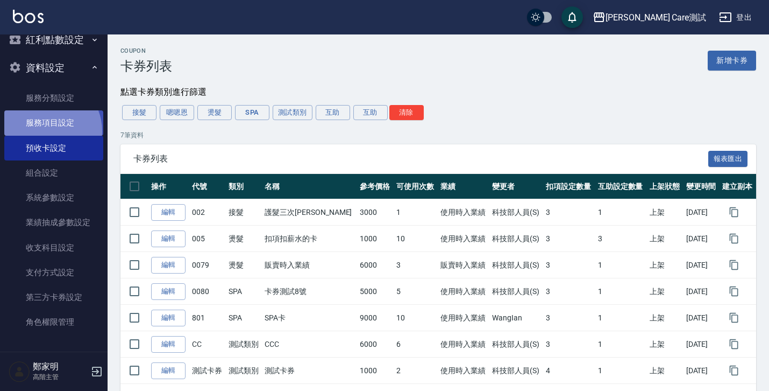  I want to click on th: 變更時間, so click(702, 186).